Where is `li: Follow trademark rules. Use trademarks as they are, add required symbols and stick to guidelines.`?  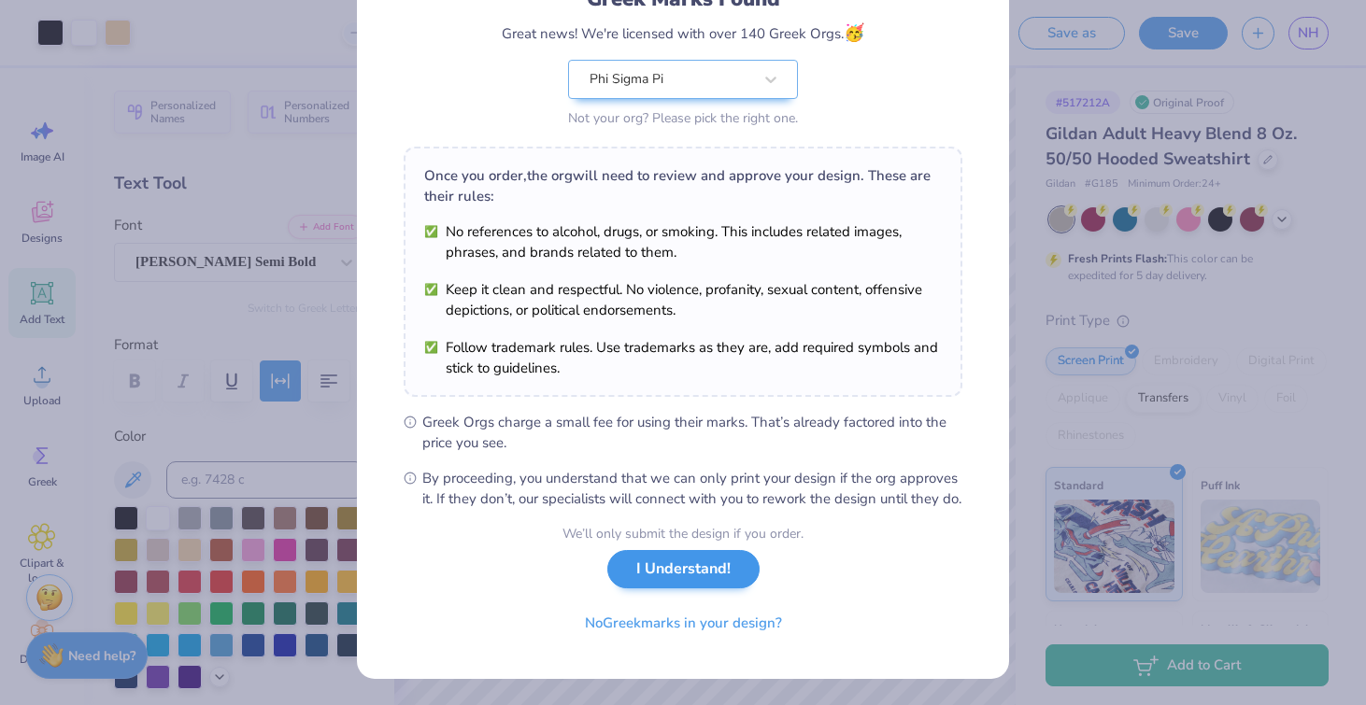
li: Follow trademark rules. Use trademarks as they are, add required symbols and stick to guidelines. is located at coordinates (683, 358).